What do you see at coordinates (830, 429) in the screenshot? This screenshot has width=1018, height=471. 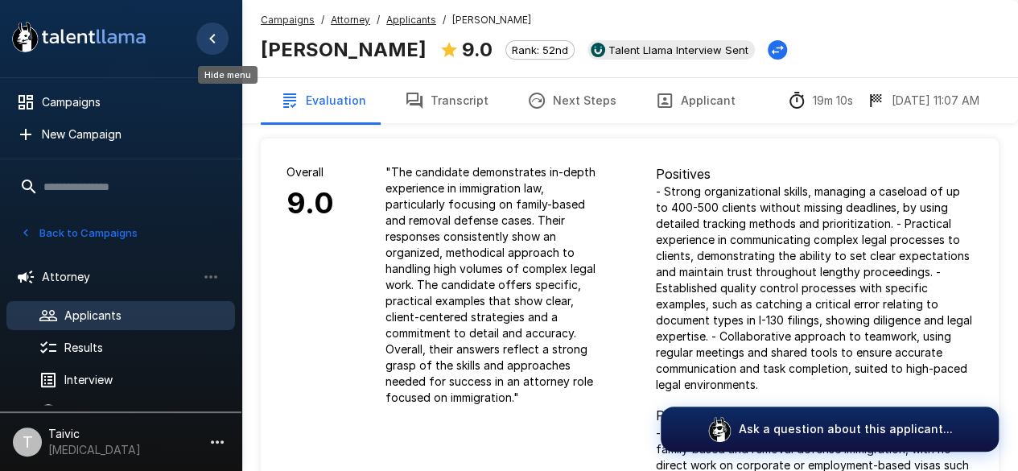 I see `button: Ask a question about this applicant...` at bounding box center [830, 429].